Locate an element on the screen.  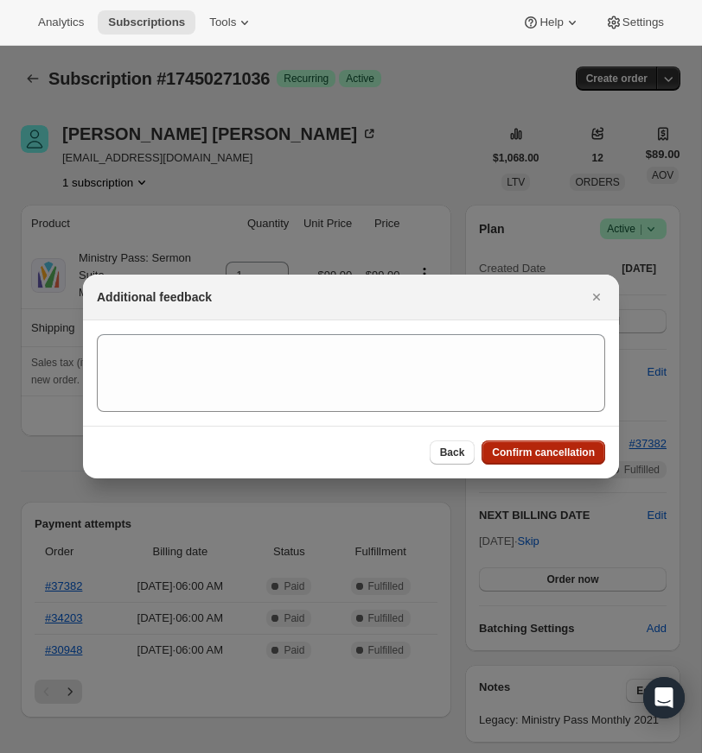
span: Analytics is located at coordinates (60, 22).